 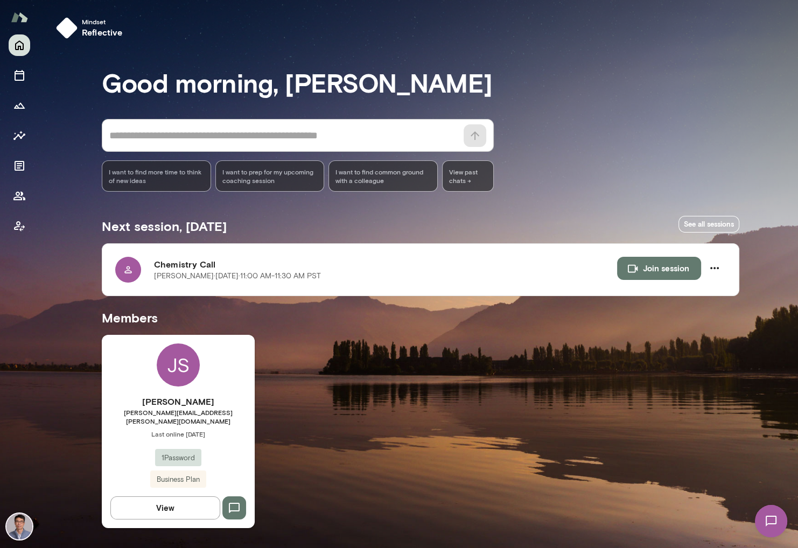 What do you see at coordinates (19, 136) in the screenshot?
I see `button: Insights` at bounding box center [19, 136].